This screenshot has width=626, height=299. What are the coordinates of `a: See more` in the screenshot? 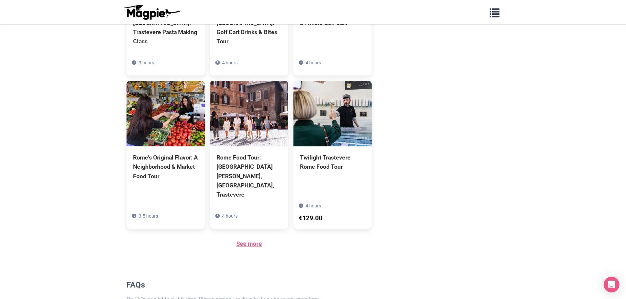 It's located at (249, 244).